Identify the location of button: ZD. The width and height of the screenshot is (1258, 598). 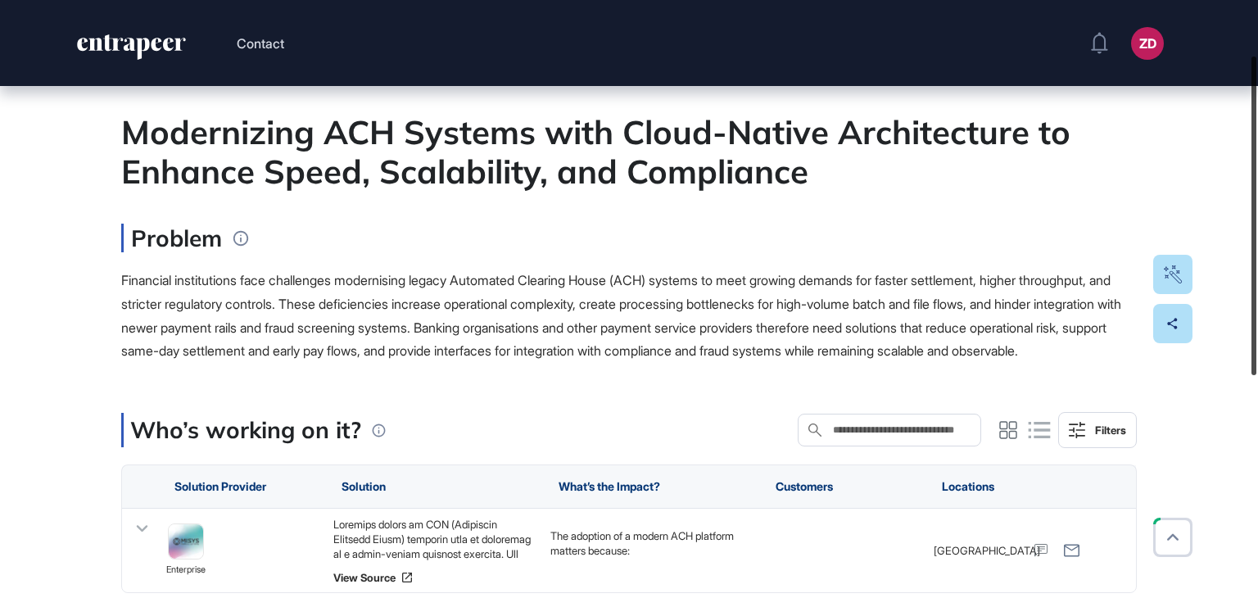
(1148, 43).